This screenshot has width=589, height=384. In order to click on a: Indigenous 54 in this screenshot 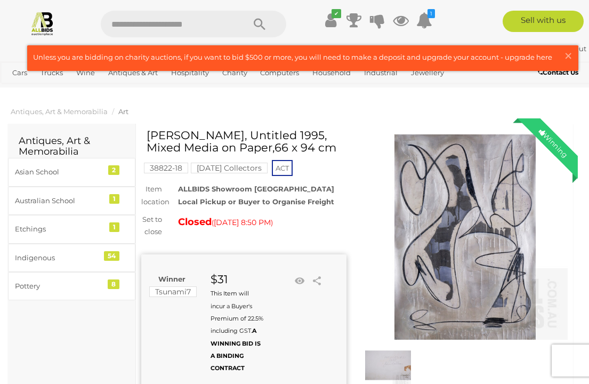, I will do `click(71, 258)`.